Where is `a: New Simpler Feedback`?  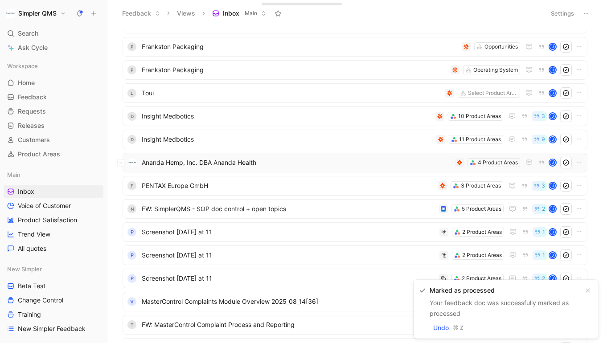
a: New Simpler Feedback is located at coordinates (54, 329).